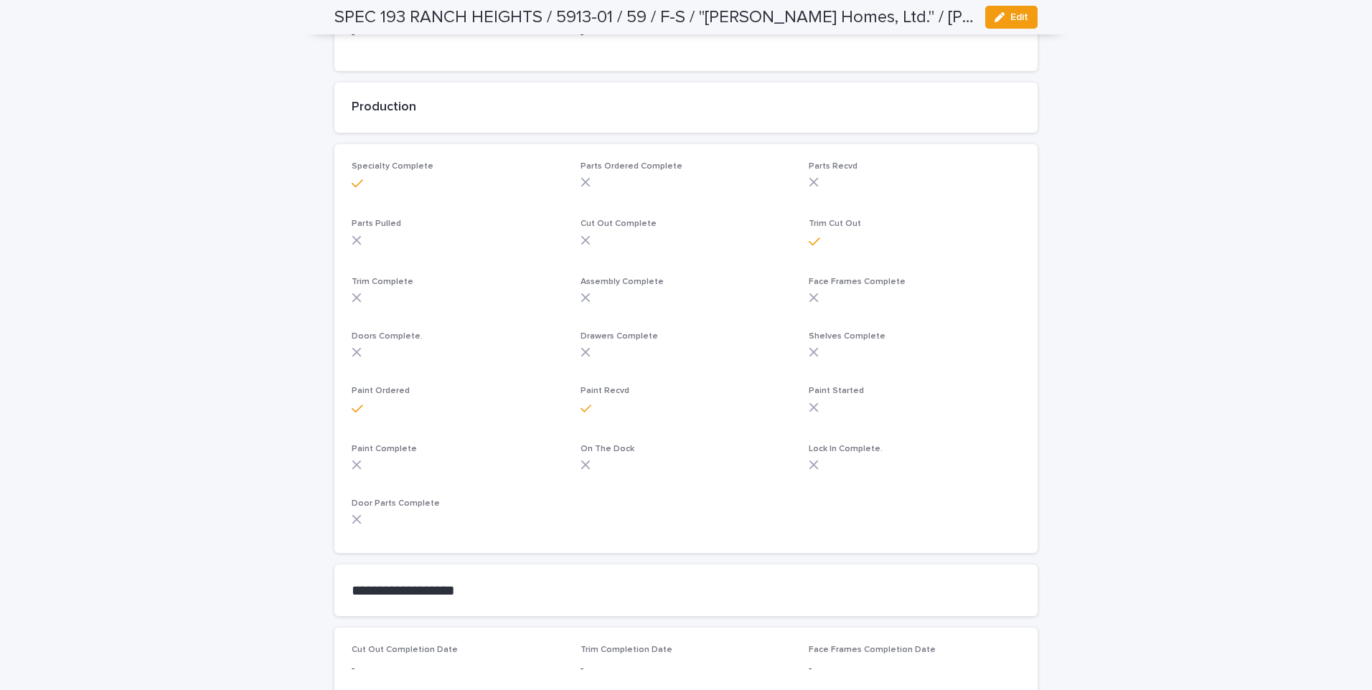  What do you see at coordinates (395, 504) in the screenshot?
I see `span: Door Parts Complete` at bounding box center [395, 504].